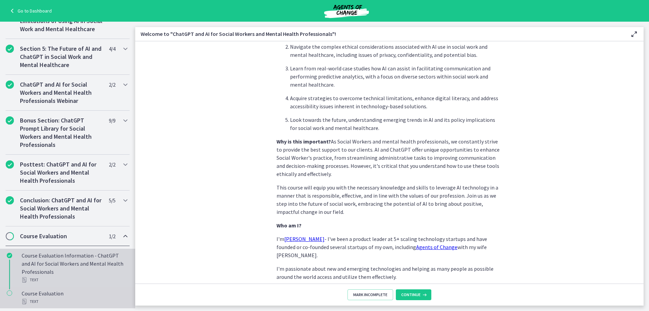  Describe the element at coordinates (390, 158) in the screenshot. I see `p: As Social Workers and mental health professionals, we constantly strive to provide the best suppo...` at that location.